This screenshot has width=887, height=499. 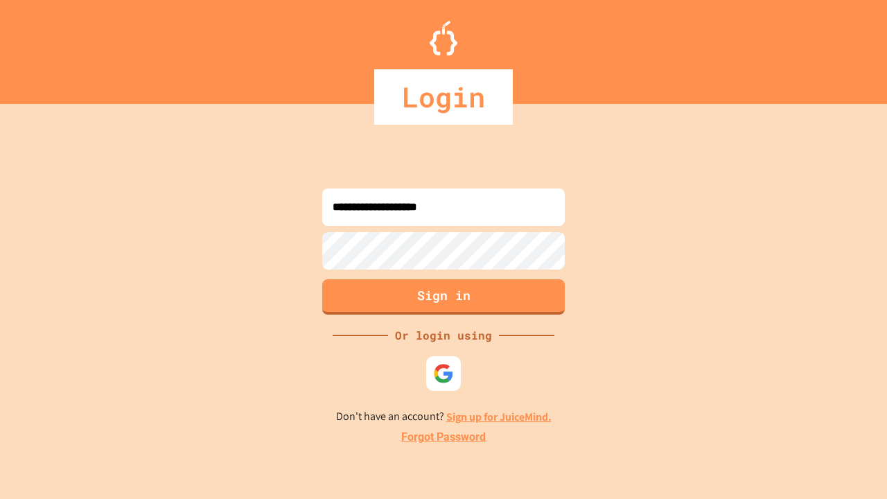 What do you see at coordinates (444, 374) in the screenshot?
I see `img: google-icon.svg` at bounding box center [444, 374].